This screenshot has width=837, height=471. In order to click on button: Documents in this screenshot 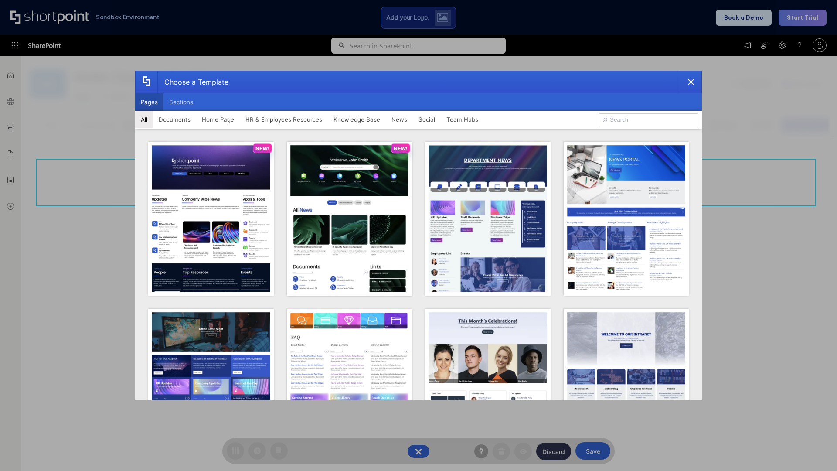, I will do `click(174, 119)`.